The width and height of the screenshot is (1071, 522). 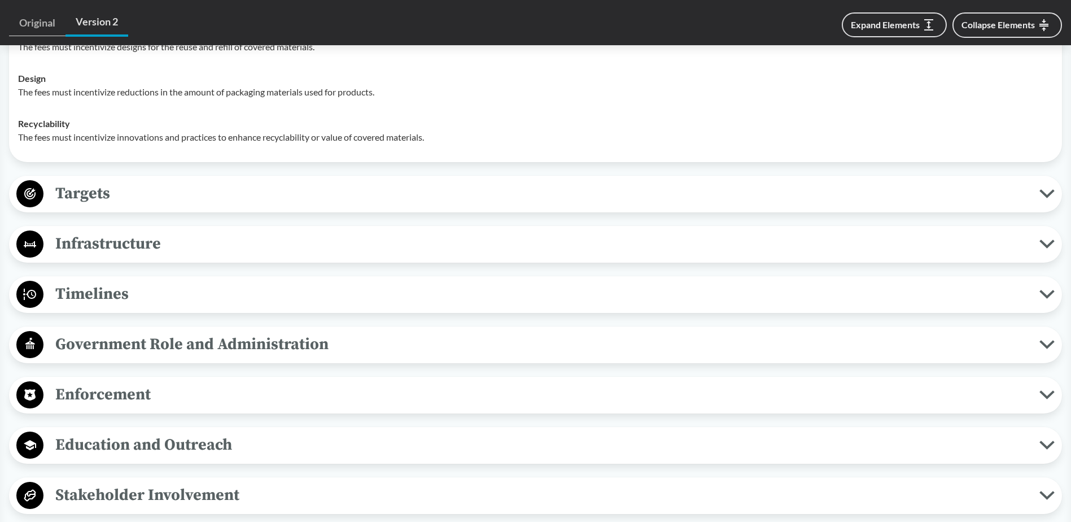 I want to click on button: Government Role and Administration, so click(x=535, y=344).